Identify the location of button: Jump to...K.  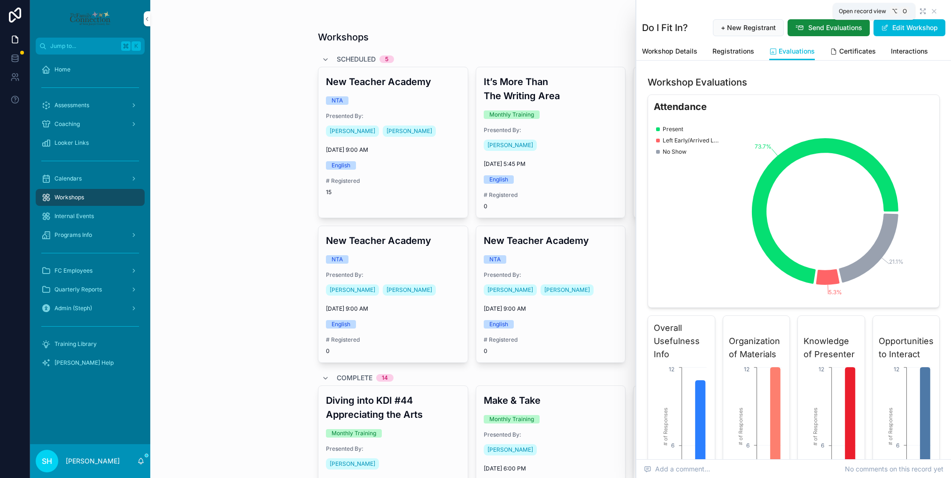
(90, 46).